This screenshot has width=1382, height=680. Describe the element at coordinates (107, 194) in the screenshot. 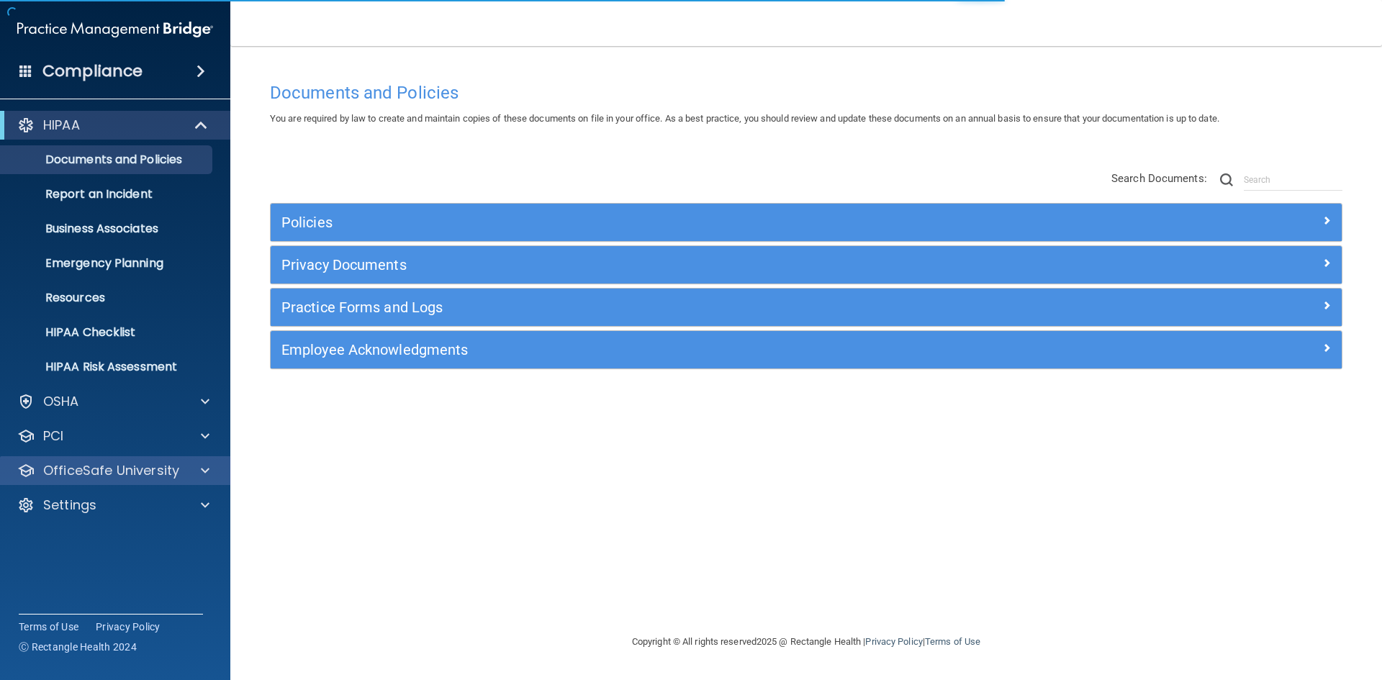

I see `p: Report an Incident` at that location.